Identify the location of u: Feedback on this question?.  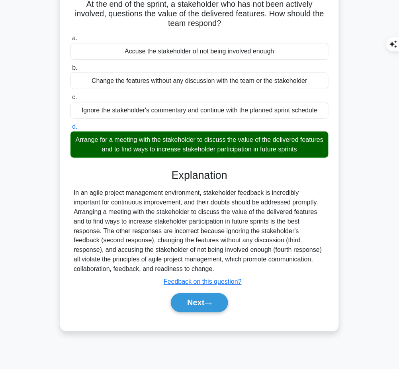
(203, 281).